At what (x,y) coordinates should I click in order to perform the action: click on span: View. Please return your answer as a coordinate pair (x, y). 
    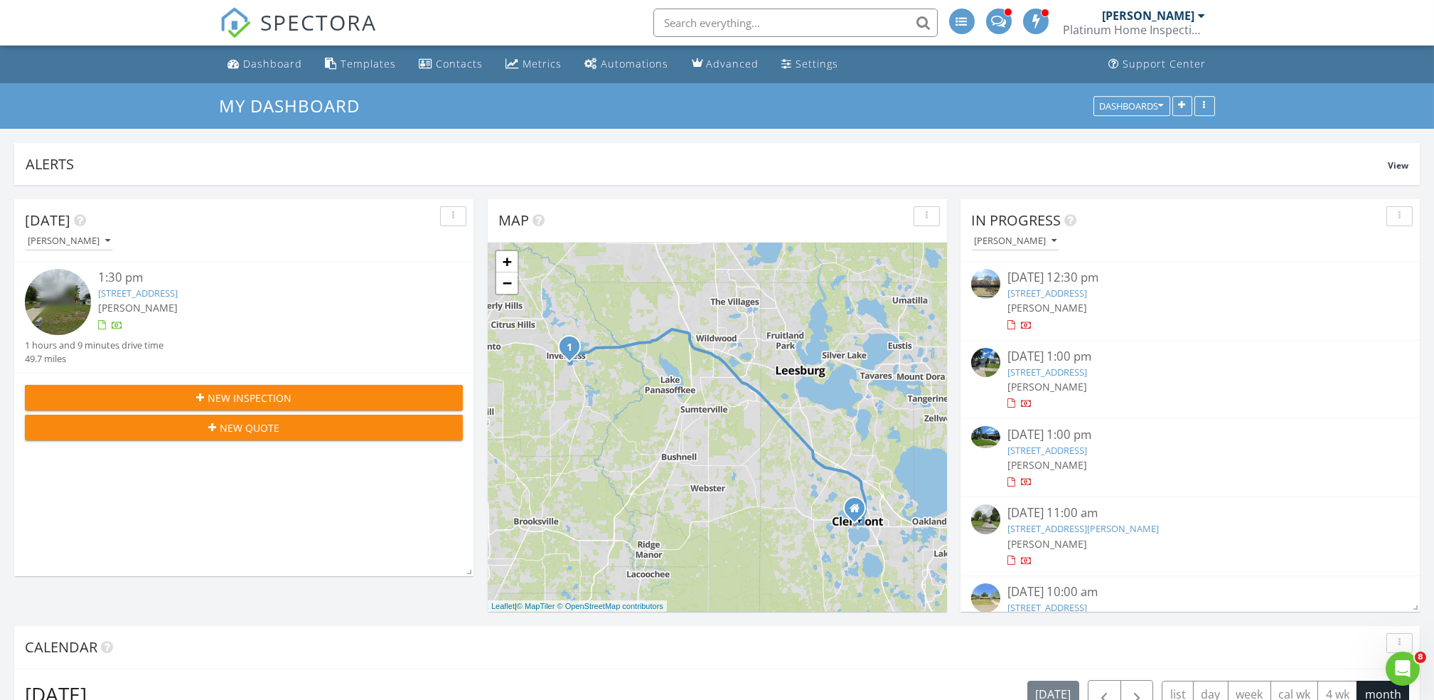
    Looking at the image, I should click on (1398, 165).